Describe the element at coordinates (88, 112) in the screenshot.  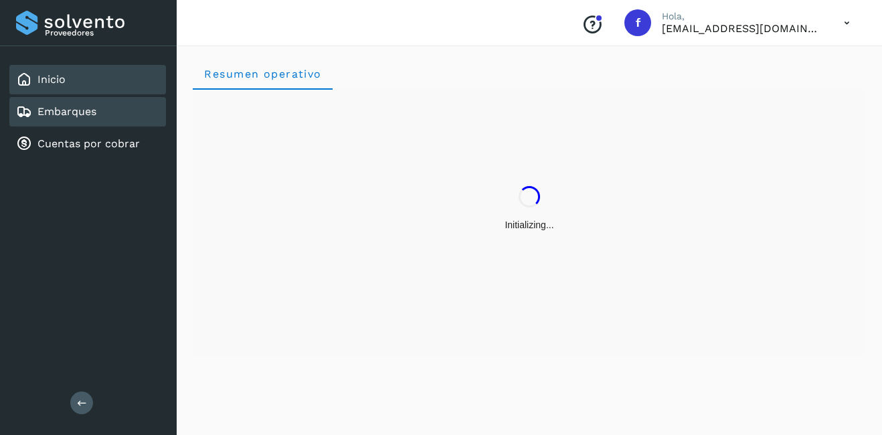
I see `div: Embarques` at that location.